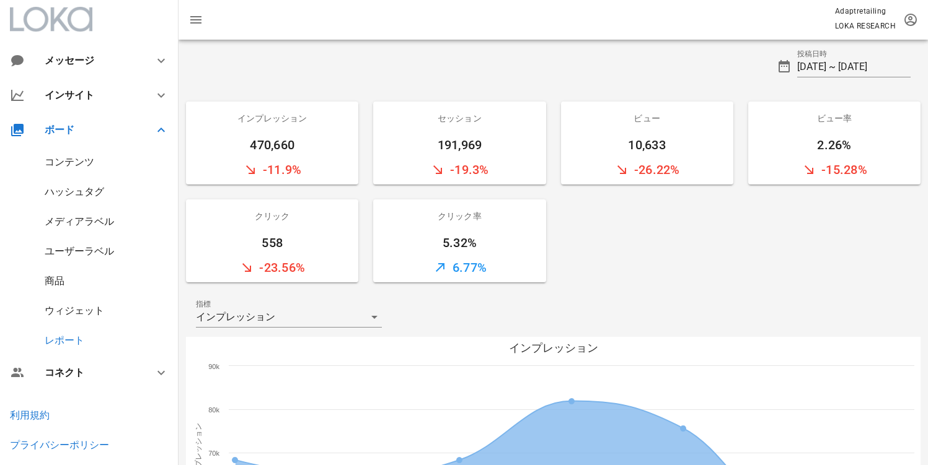 This screenshot has height=465, width=928. Describe the element at coordinates (55, 281) in the screenshot. I see `a: 商品` at that location.